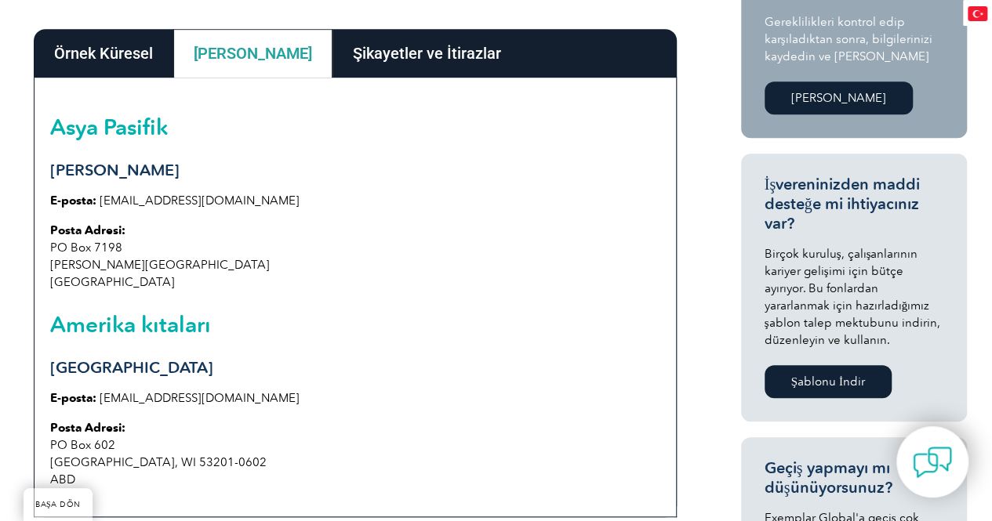 The image size is (992, 521). I want to click on font: Amerika kıtaları, so click(130, 325).